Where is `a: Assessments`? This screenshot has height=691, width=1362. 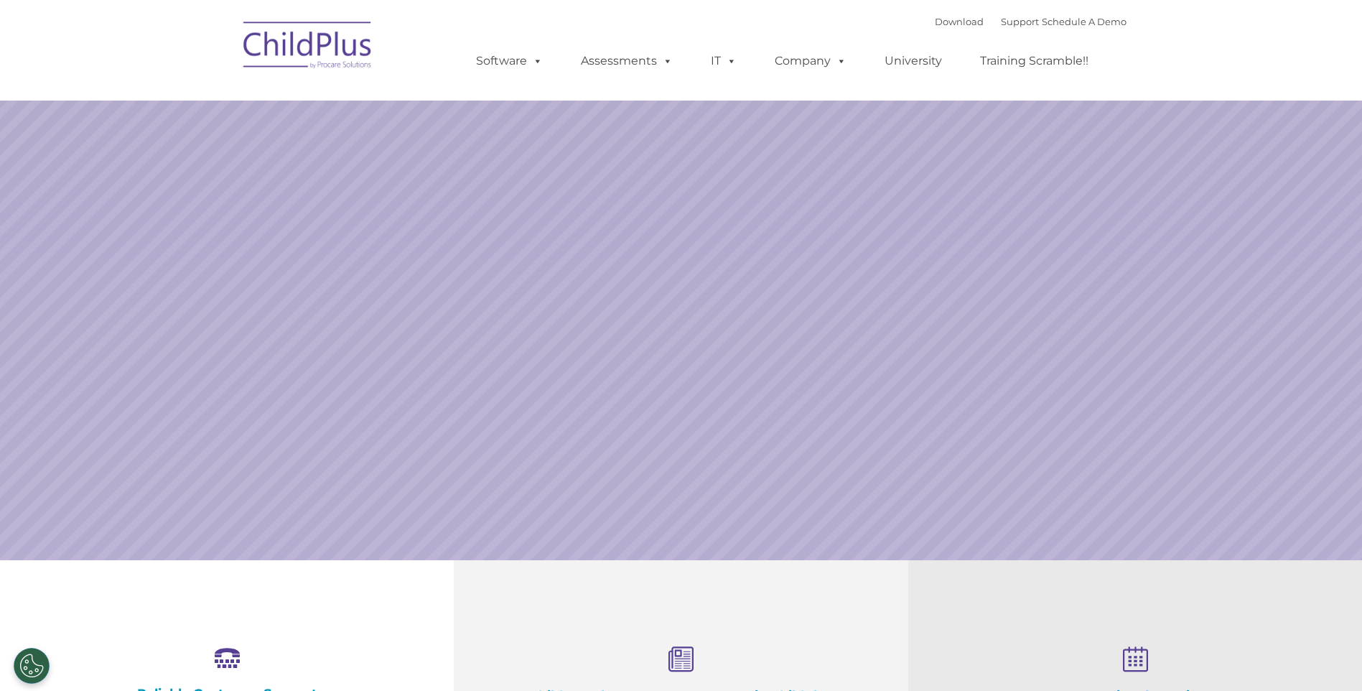 a: Assessments is located at coordinates (627, 61).